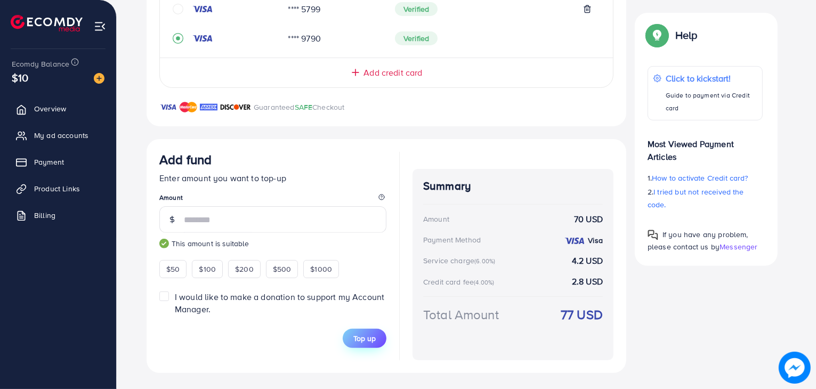  Describe the element at coordinates (20, 77) in the screenshot. I see `span: $10` at that location.